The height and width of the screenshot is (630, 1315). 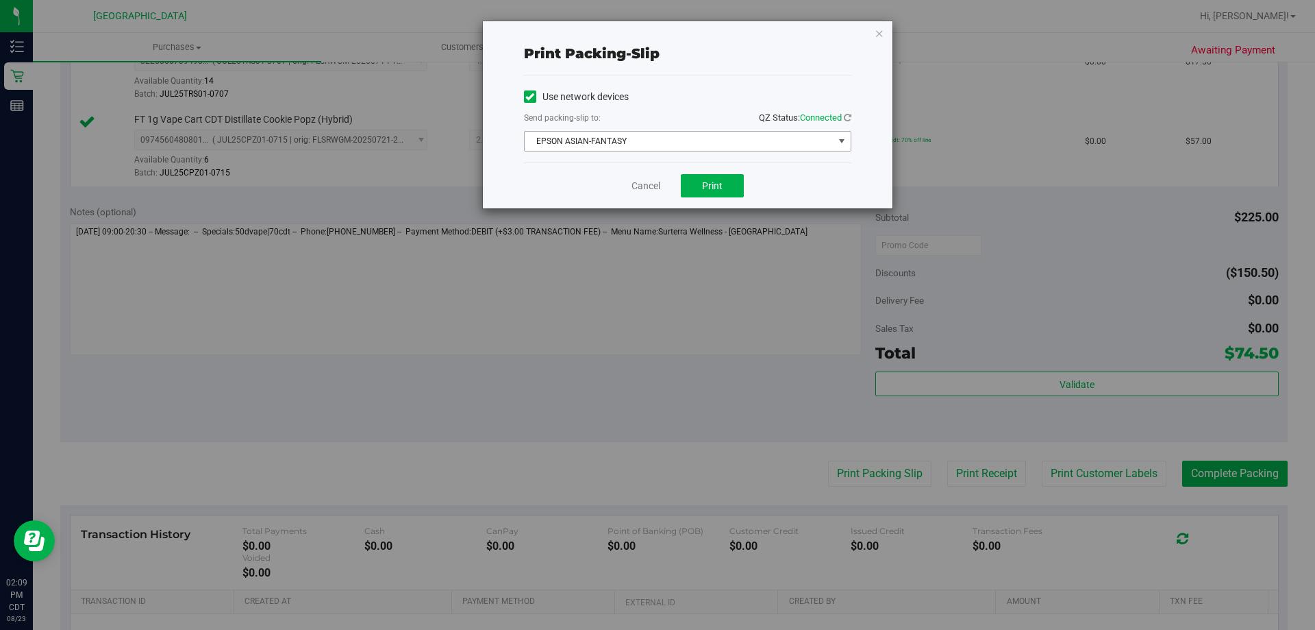 I want to click on span: Print packing-slip, so click(x=592, y=53).